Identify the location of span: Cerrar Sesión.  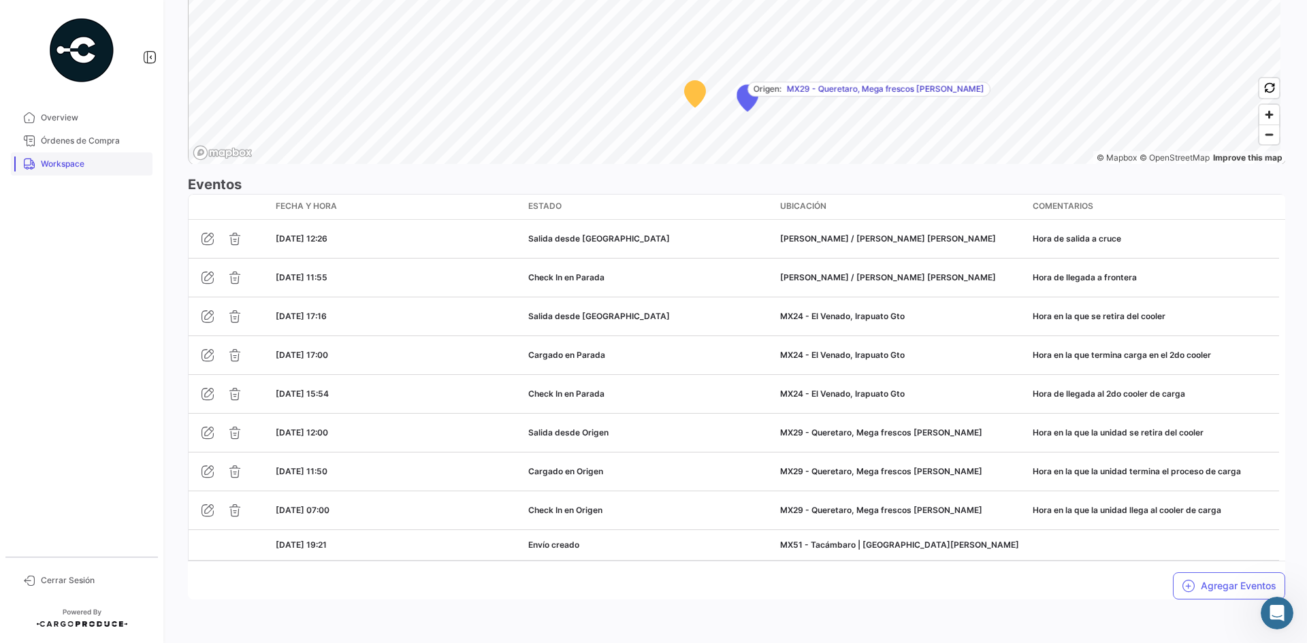
(94, 581).